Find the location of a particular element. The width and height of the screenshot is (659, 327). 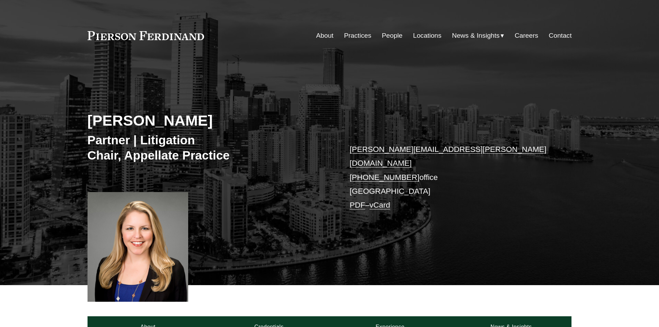

a: About is located at coordinates (325, 36).